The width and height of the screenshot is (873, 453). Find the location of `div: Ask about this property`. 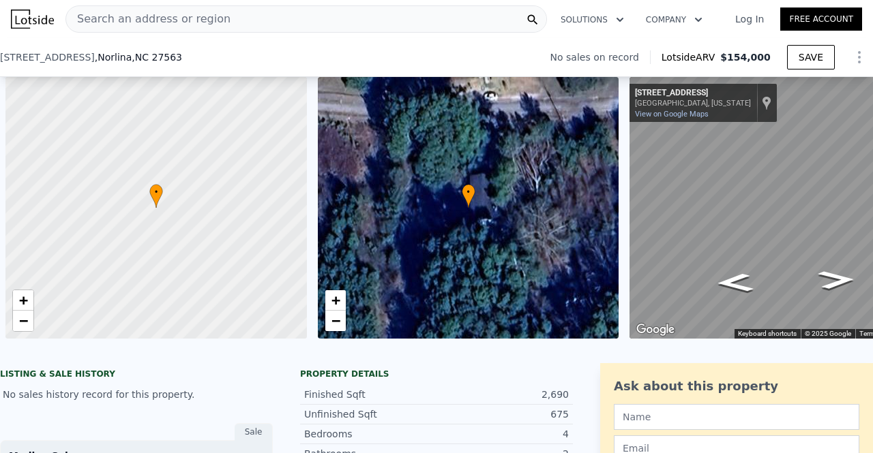

div: Ask about this property is located at coordinates (736, 387).